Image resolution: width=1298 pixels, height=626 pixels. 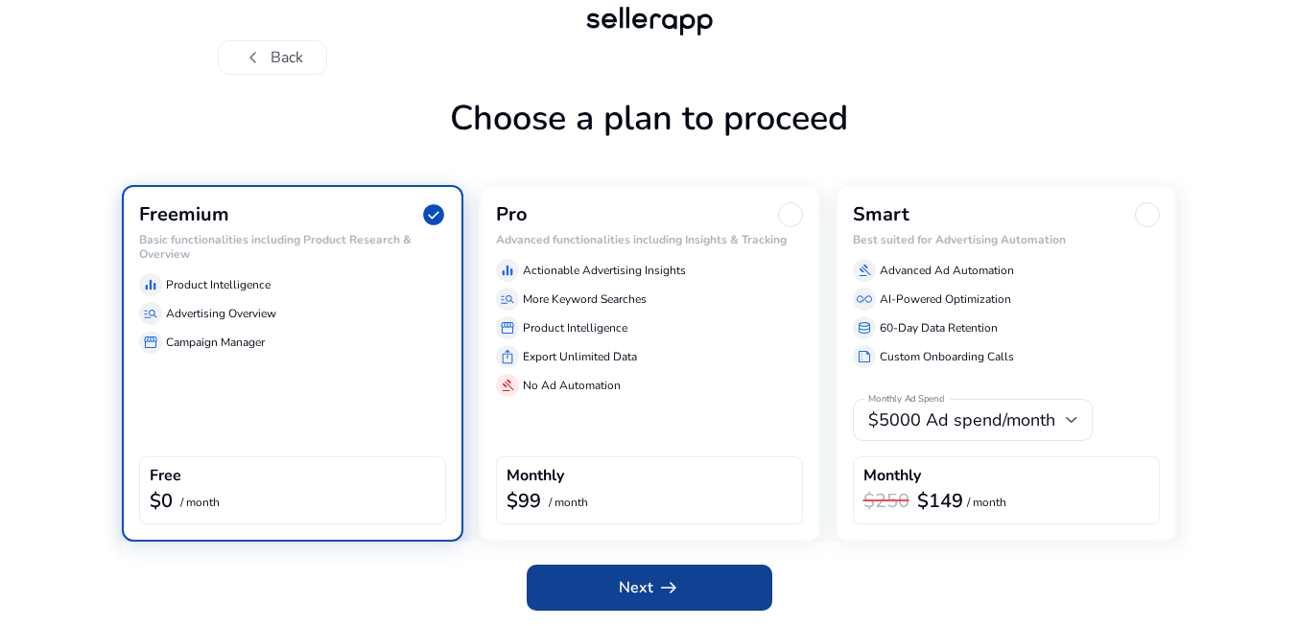 I want to click on span: ios_share, so click(x=507, y=357).